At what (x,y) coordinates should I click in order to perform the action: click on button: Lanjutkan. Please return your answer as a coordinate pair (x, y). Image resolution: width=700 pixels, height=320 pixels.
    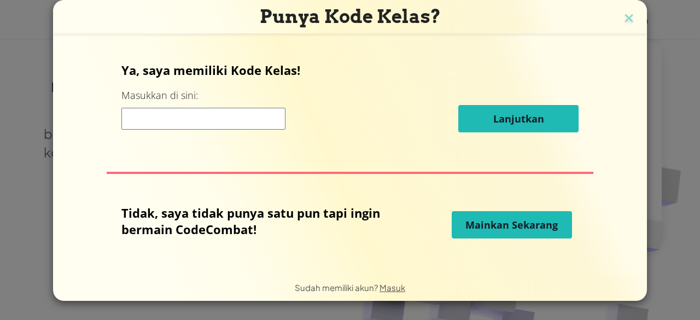
    Looking at the image, I should click on (519, 119).